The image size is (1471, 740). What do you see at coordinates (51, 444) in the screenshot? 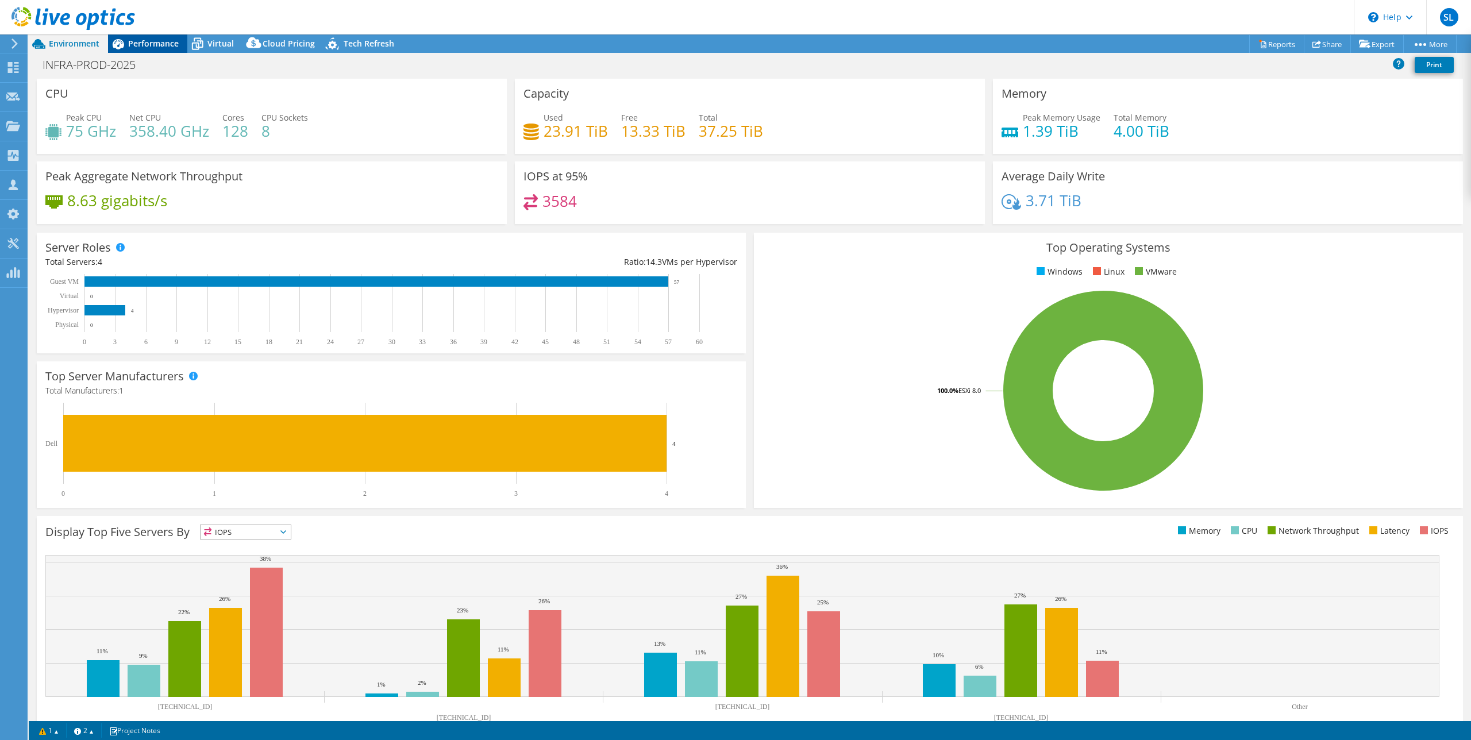
I see `text: Dell` at bounding box center [51, 444].